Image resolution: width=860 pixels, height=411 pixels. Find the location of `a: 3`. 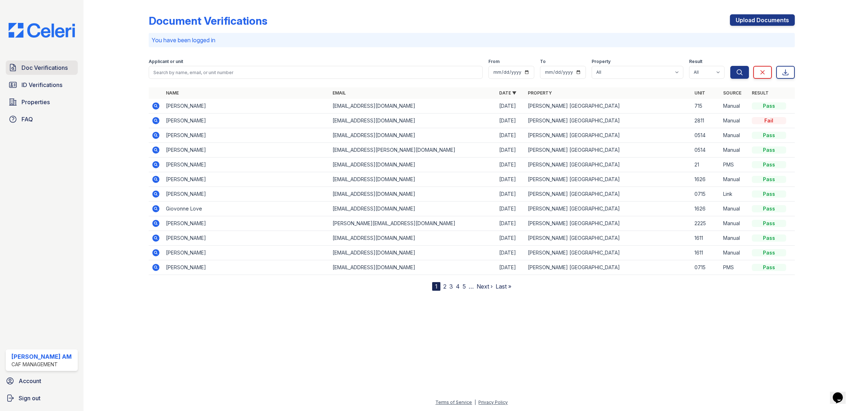

a: 3 is located at coordinates (451, 287).